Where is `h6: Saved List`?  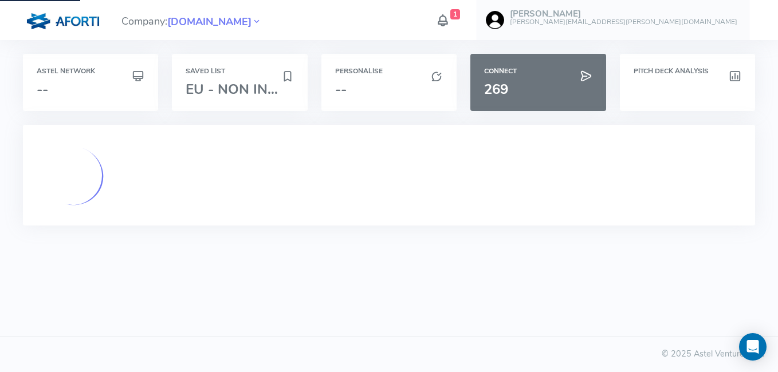 h6: Saved List is located at coordinates (239, 71).